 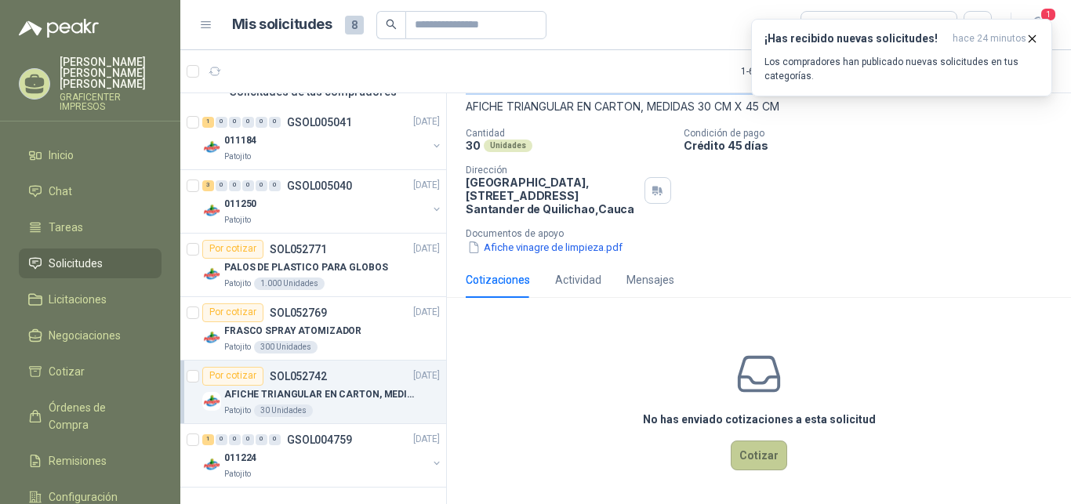 I want to click on h1: Mis solicitudes, so click(x=282, y=24).